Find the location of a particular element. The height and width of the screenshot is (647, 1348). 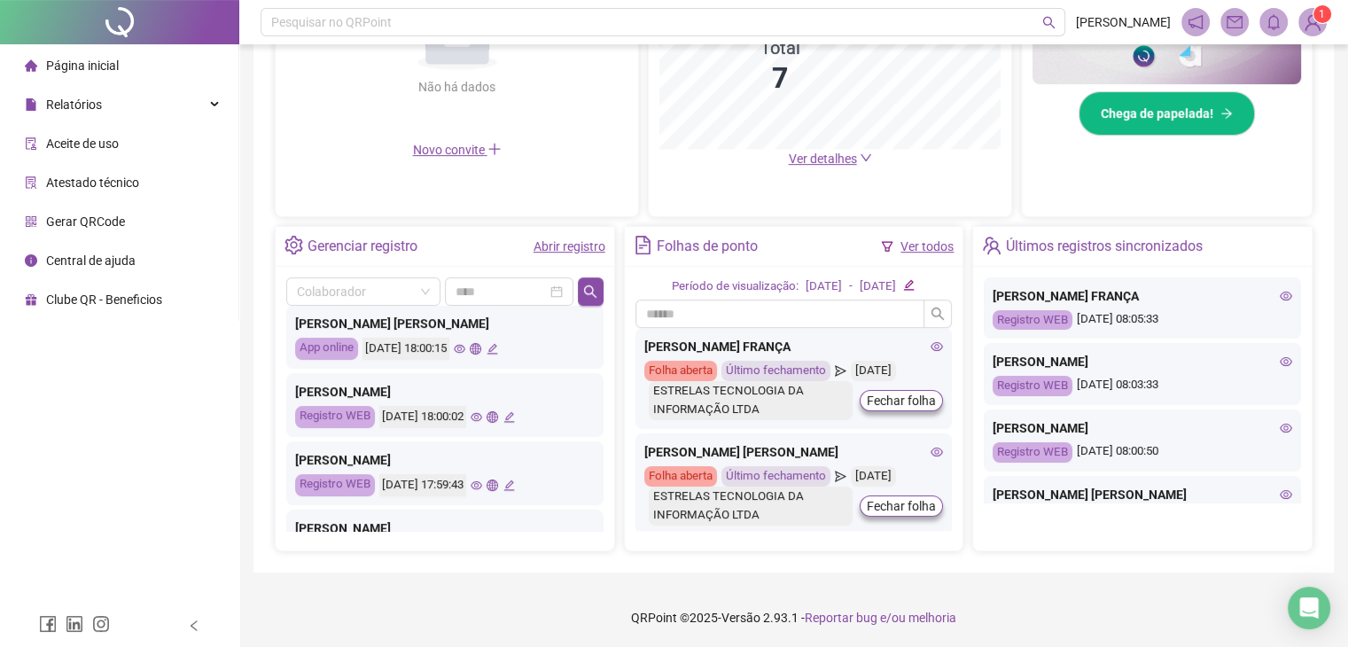

span: Aceite de uso is located at coordinates (82, 144).